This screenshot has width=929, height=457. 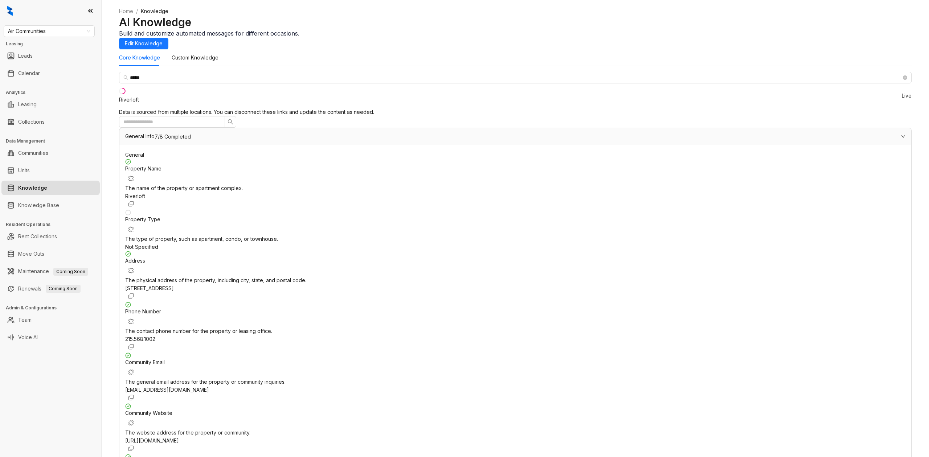 What do you see at coordinates (516, 33) in the screenshot?
I see `div: Build and customize automated messages for different occasions.` at bounding box center [516, 33].